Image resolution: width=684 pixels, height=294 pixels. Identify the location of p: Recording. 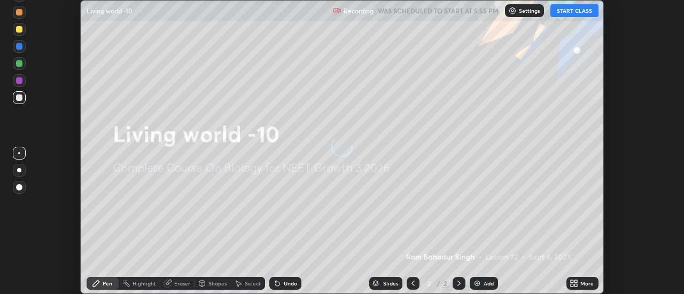
(358, 11).